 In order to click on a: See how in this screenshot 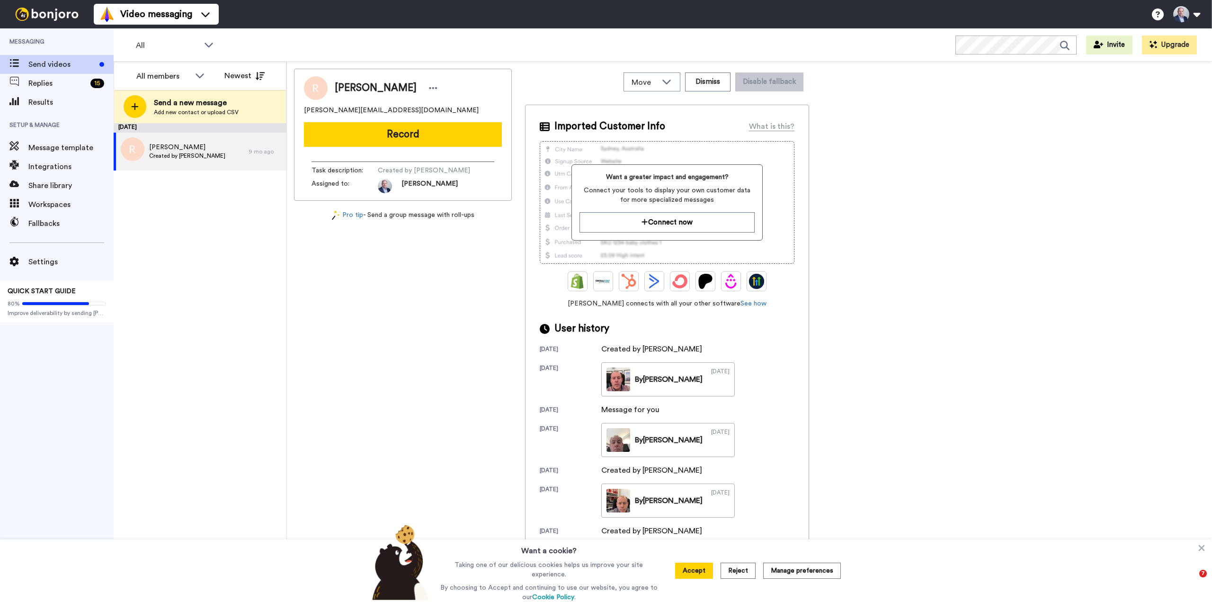, I will do `click(754, 304)`.